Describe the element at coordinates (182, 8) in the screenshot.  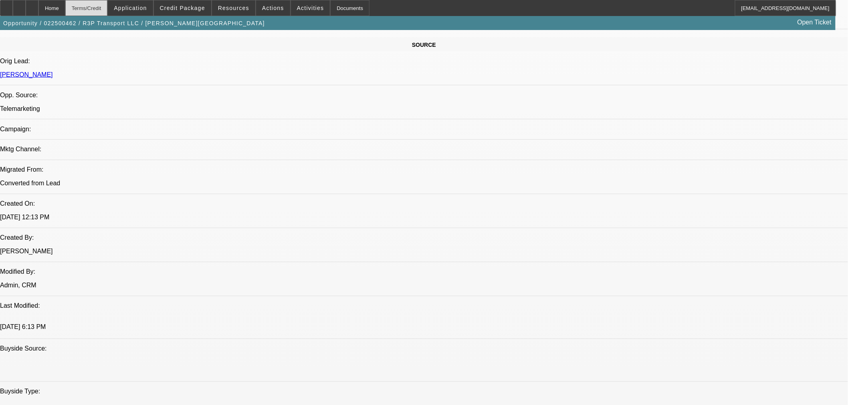
I see `button: Credit Package` at that location.